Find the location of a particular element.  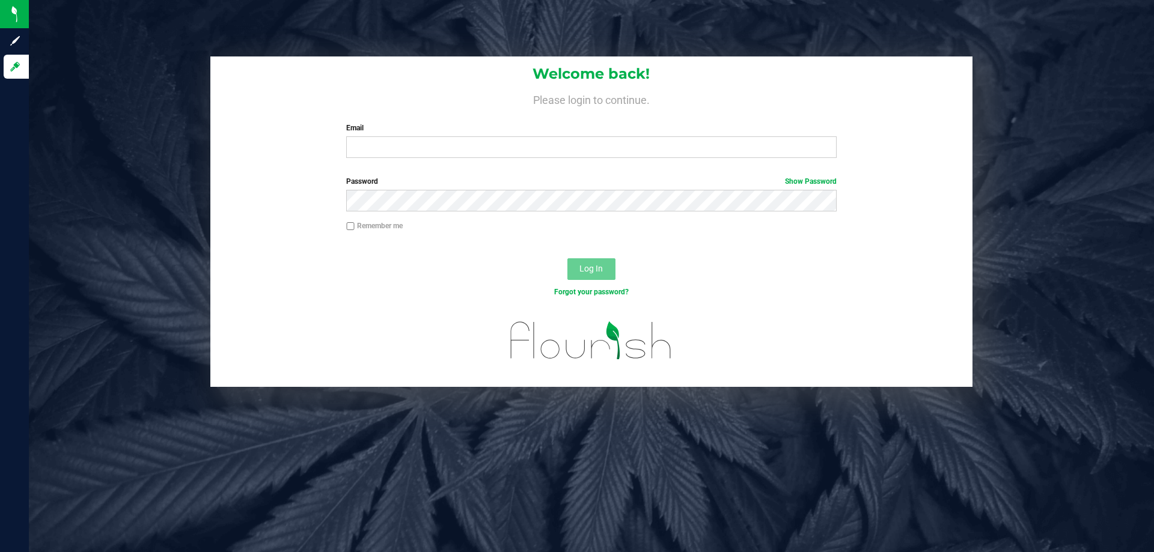

label: Remember me is located at coordinates (374, 226).